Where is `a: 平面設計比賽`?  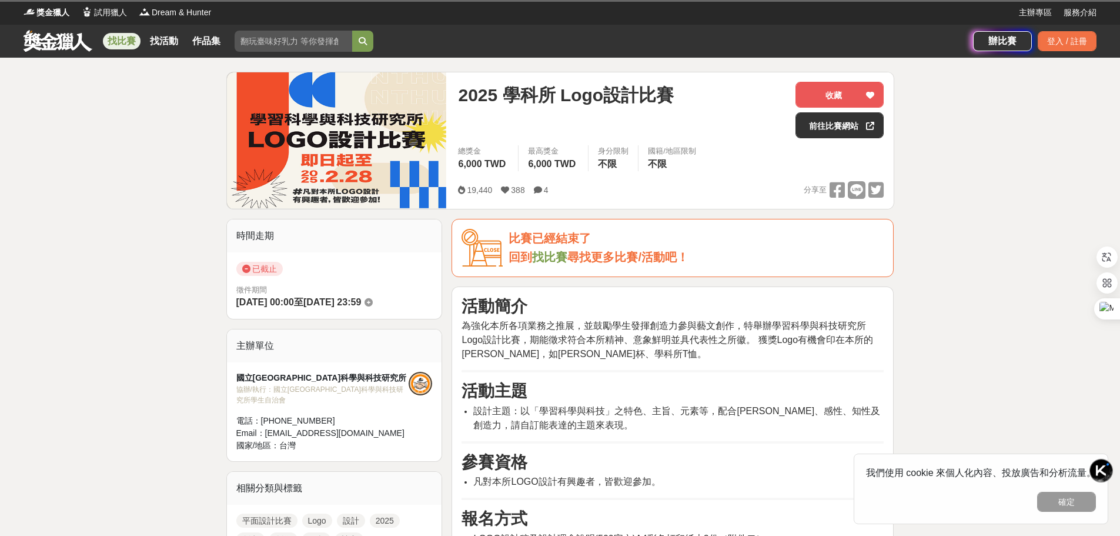
a: 平面設計比賽 is located at coordinates (267, 520).